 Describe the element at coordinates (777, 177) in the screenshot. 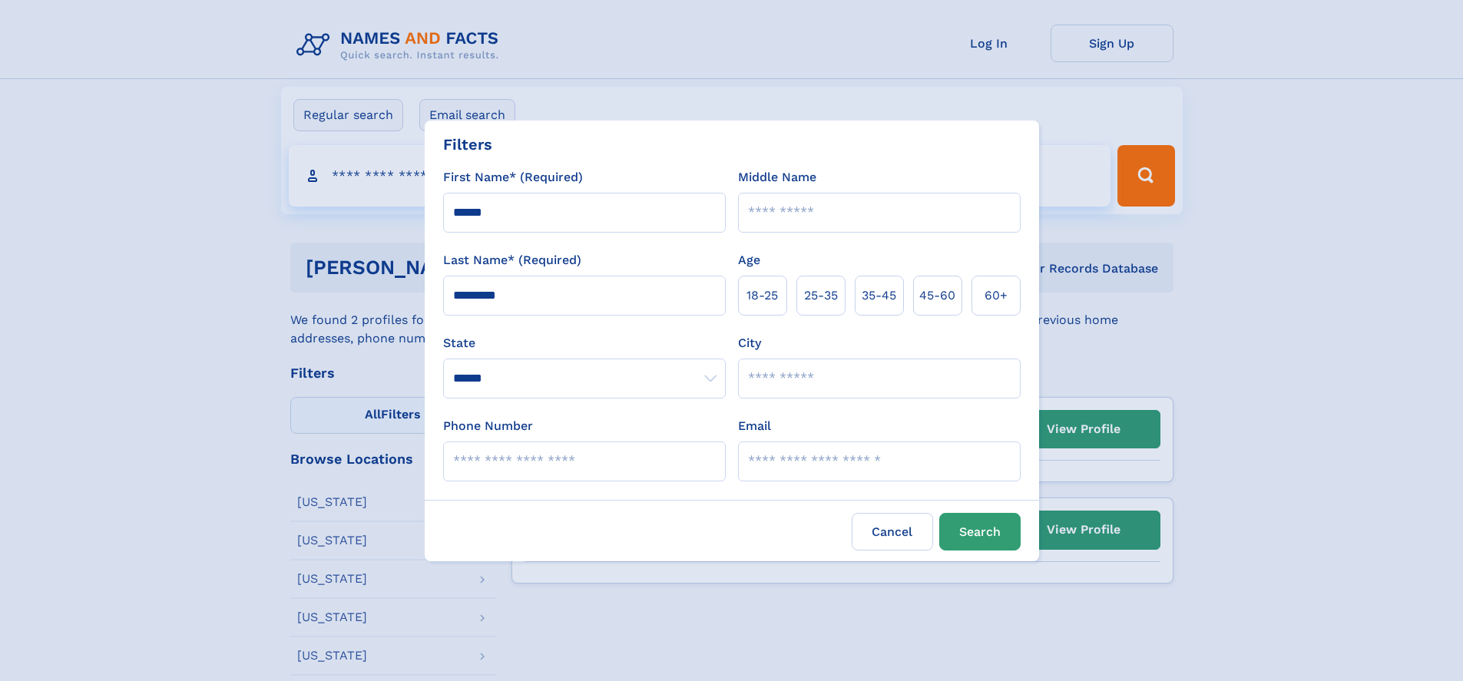

I see `label: Middle Name` at that location.